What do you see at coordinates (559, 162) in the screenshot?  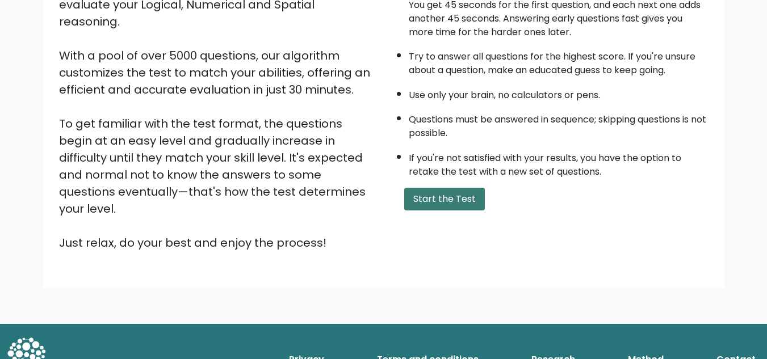 I see `li: If you're not satisfied with your results, you have the option to retake the test with a new set ...` at bounding box center [559, 162].